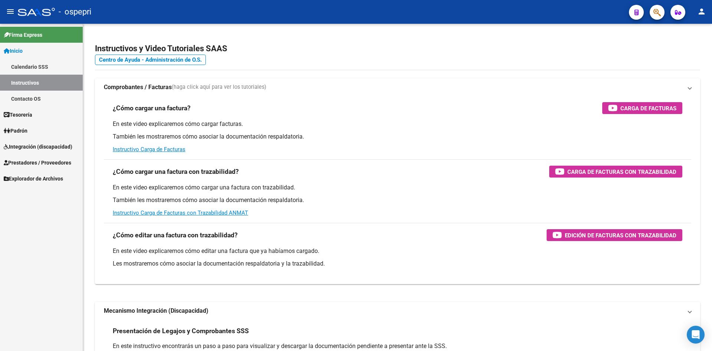 Image resolution: width=712 pixels, height=351 pixels. Describe the element at coordinates (398, 124) in the screenshot. I see `p: En este video explicaremos cómo cargar facturas.` at that location.